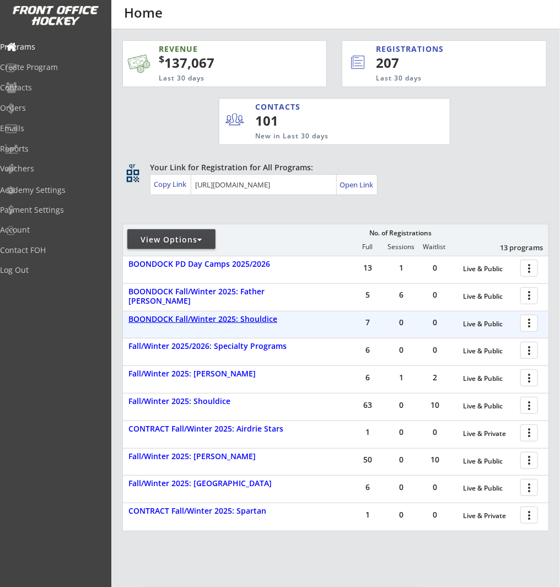  I want to click on div: Full, so click(368, 247).